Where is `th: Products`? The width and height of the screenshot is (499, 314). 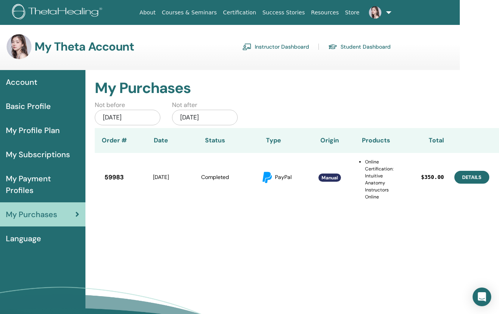 th: Products is located at coordinates (374, 140).